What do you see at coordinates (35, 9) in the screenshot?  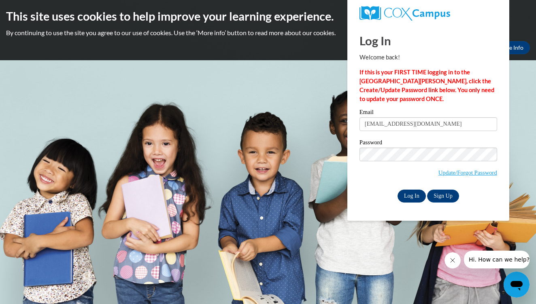 I see `span: Hi. How can we help?` at bounding box center [35, 9].